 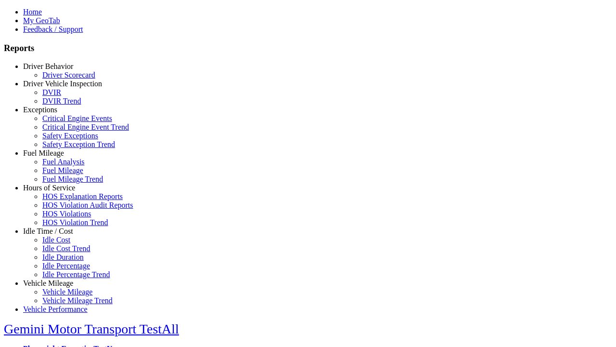 What do you see at coordinates (40, 109) in the screenshot?
I see `a: Exceptions` at bounding box center [40, 109].